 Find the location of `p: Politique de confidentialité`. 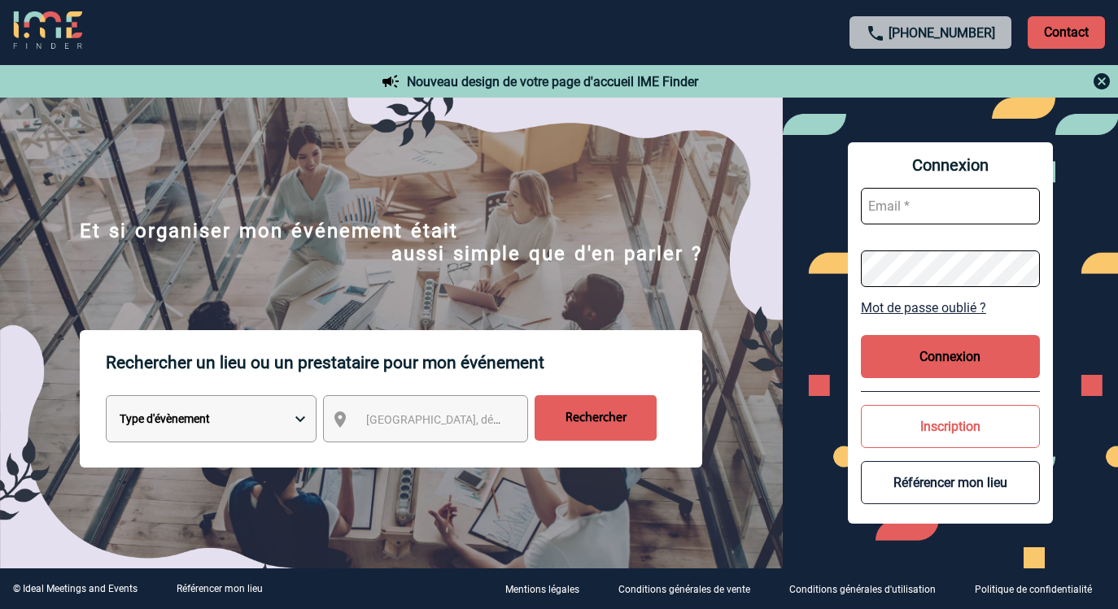

p: Politique de confidentialité is located at coordinates (1033, 590).